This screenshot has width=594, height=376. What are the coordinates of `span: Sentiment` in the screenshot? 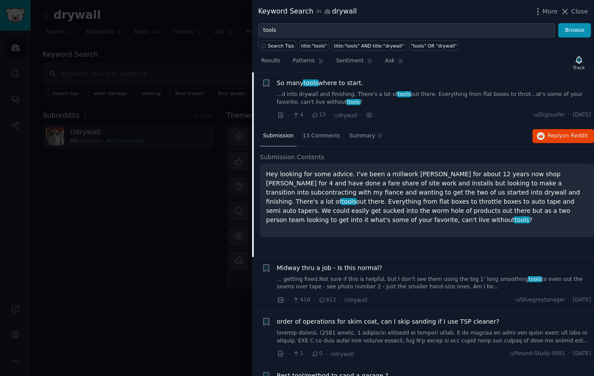 It's located at (350, 61).